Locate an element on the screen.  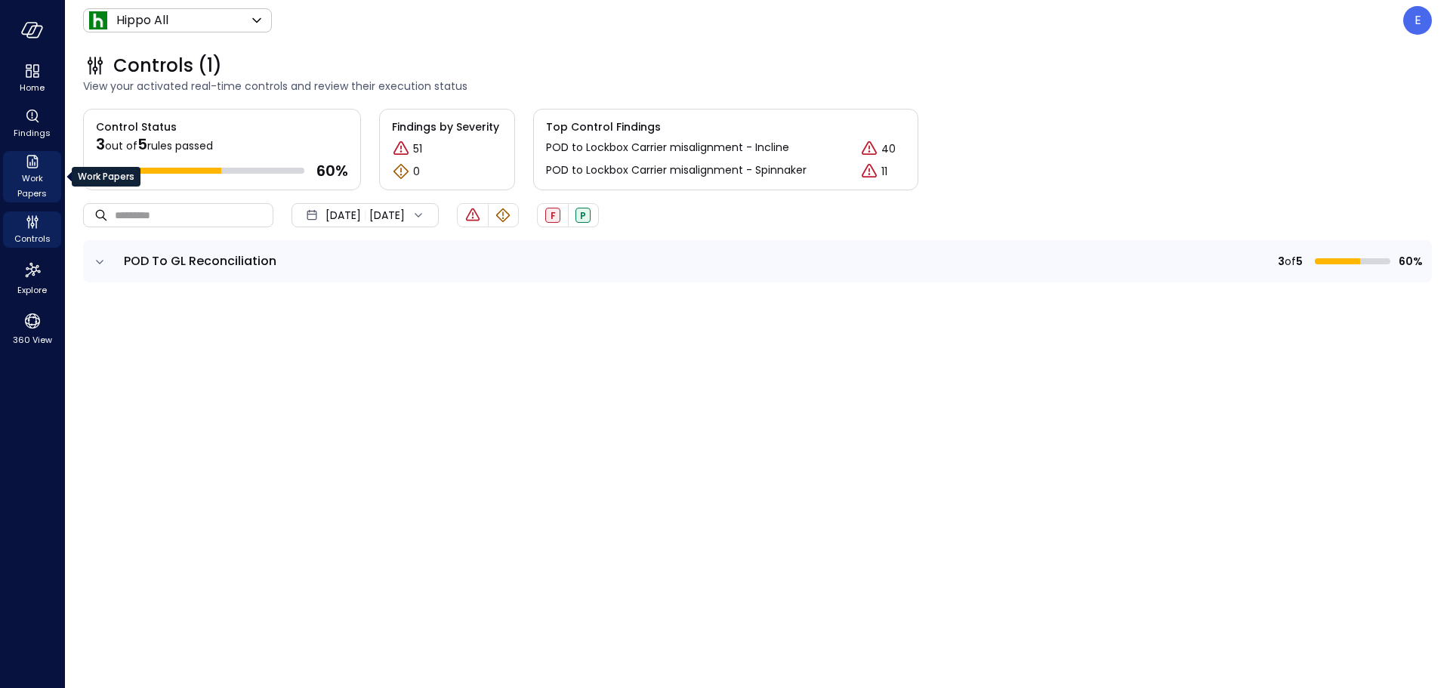
span: Controls is located at coordinates (32, 239).